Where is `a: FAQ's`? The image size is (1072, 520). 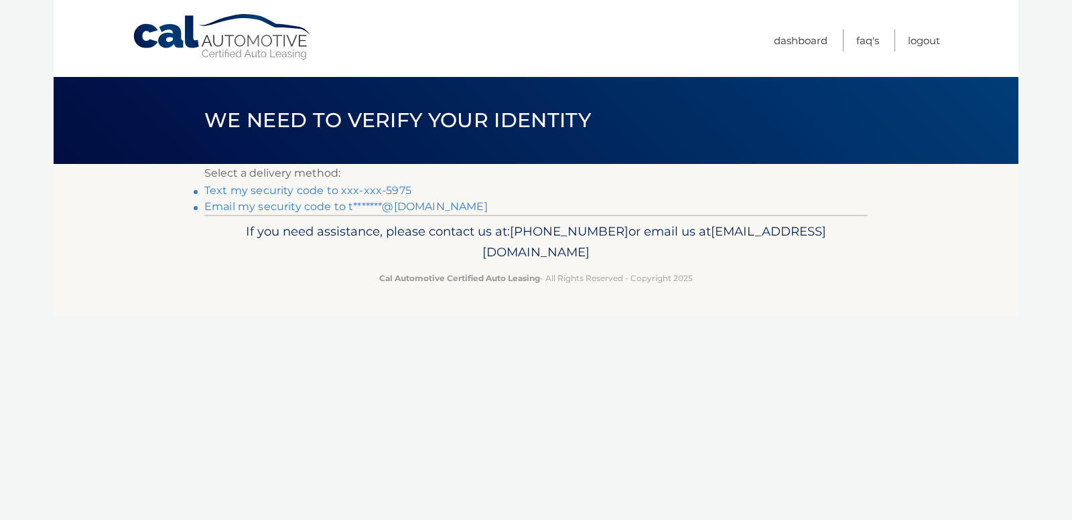
a: FAQ's is located at coordinates (867, 40).